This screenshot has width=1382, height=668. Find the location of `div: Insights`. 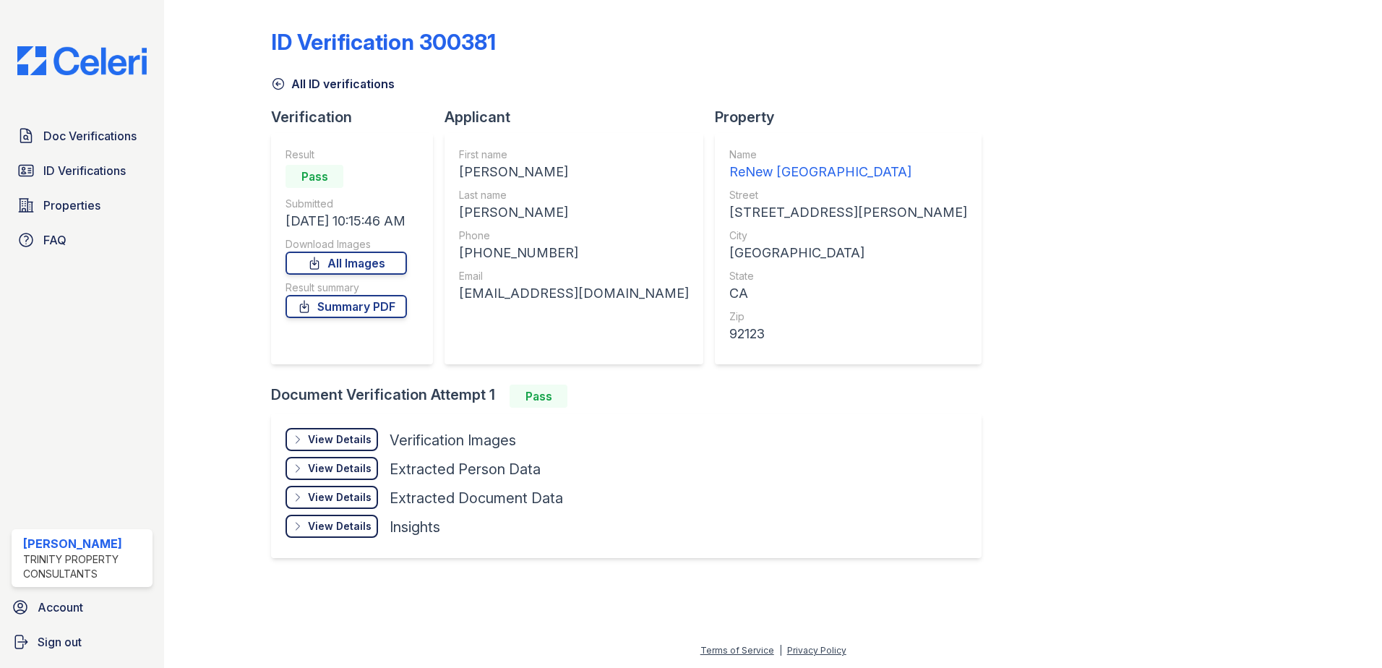

div: Insights is located at coordinates (415, 527).